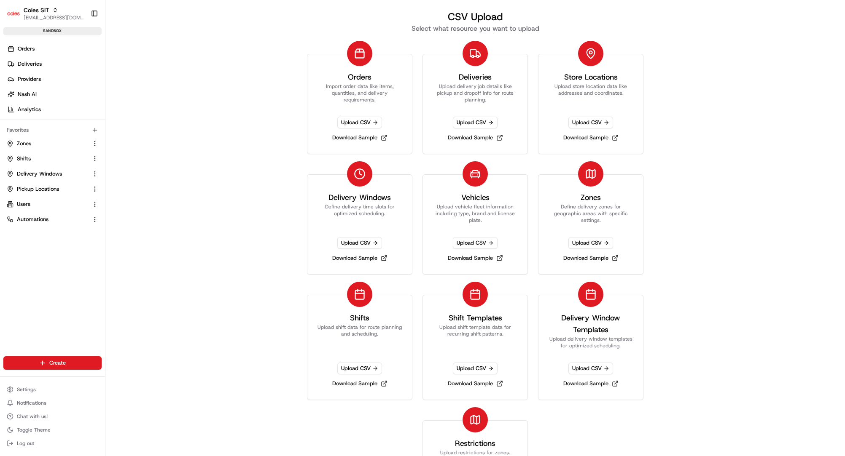  What do you see at coordinates (32, 403) in the screenshot?
I see `span: Notifications` at bounding box center [32, 403].